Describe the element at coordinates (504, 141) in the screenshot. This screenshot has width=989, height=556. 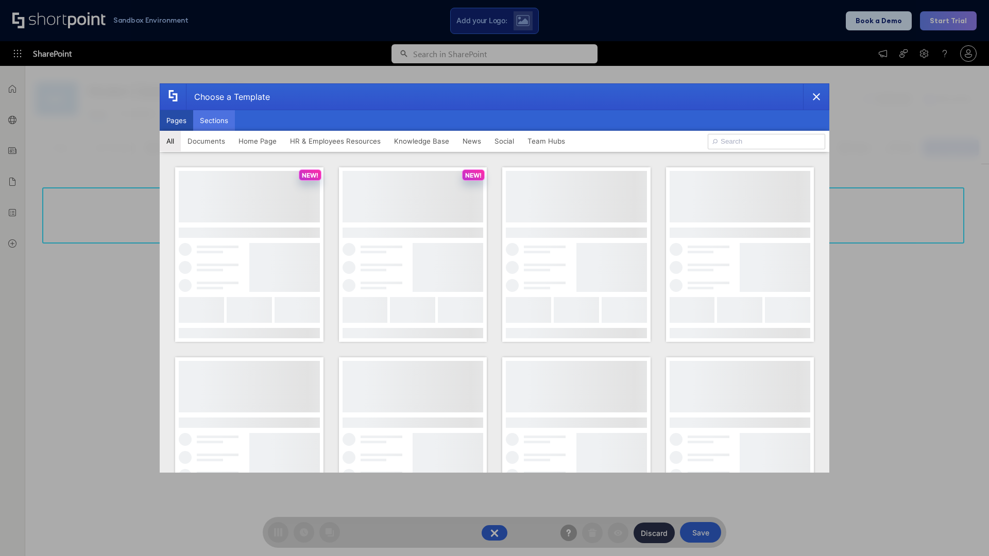
I see `button: Social` at that location.